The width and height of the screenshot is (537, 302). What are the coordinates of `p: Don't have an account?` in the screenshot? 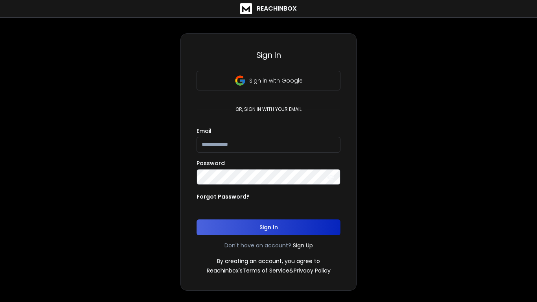 It's located at (258, 245).